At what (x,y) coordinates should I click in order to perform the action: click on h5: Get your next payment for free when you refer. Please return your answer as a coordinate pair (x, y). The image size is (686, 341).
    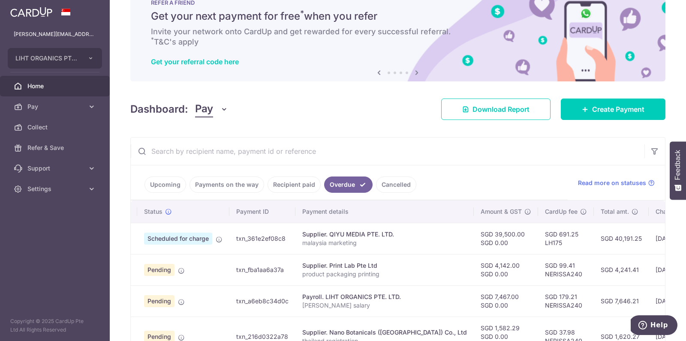
    Looking at the image, I should click on (398, 16).